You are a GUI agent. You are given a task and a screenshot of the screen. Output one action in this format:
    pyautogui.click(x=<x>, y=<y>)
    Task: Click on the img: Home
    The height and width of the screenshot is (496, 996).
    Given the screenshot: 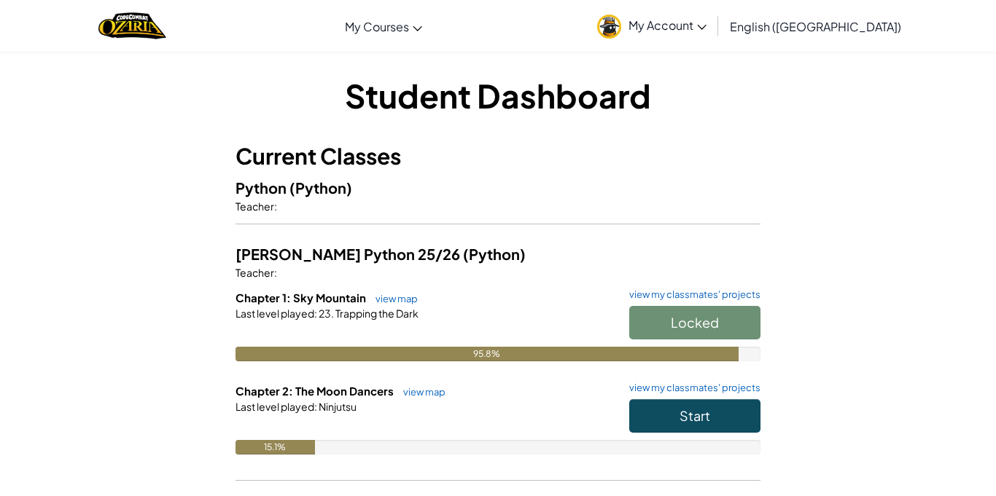 What is the action you would take?
    pyautogui.click(x=132, y=26)
    